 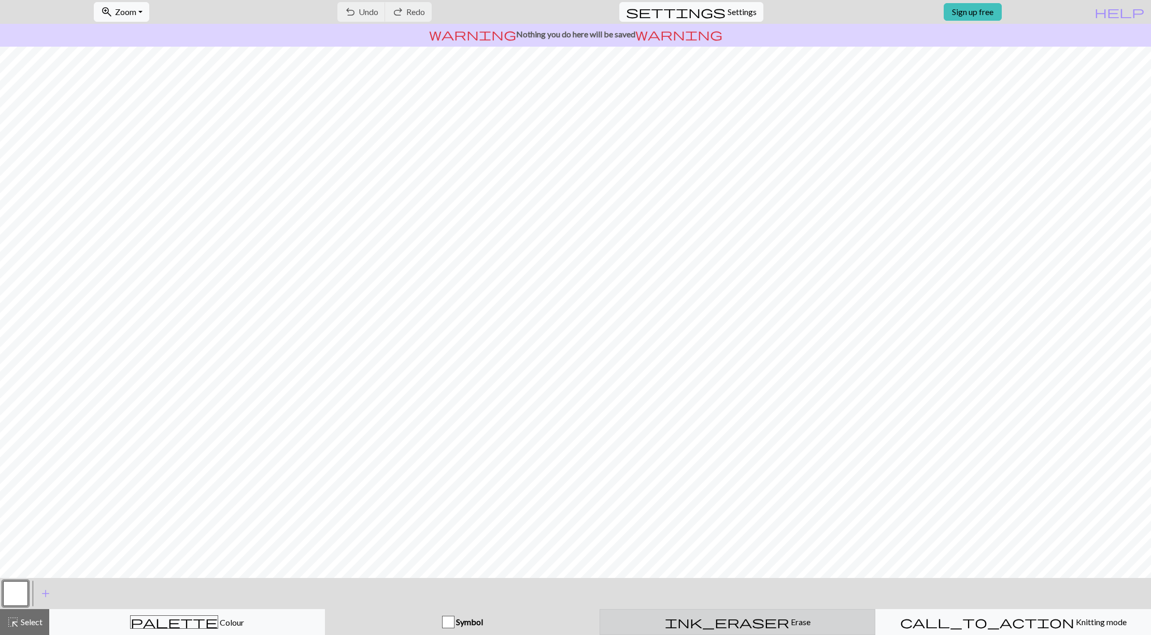 I want to click on span: zoom_in, so click(x=107, y=12).